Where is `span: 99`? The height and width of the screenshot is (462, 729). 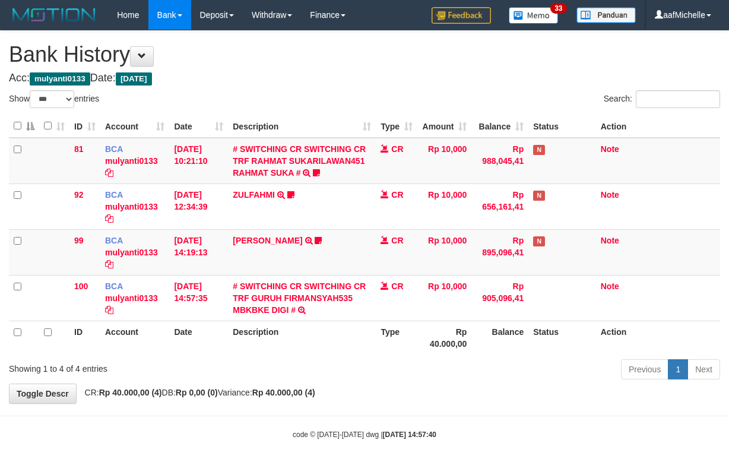 span: 99 is located at coordinates (79, 240).